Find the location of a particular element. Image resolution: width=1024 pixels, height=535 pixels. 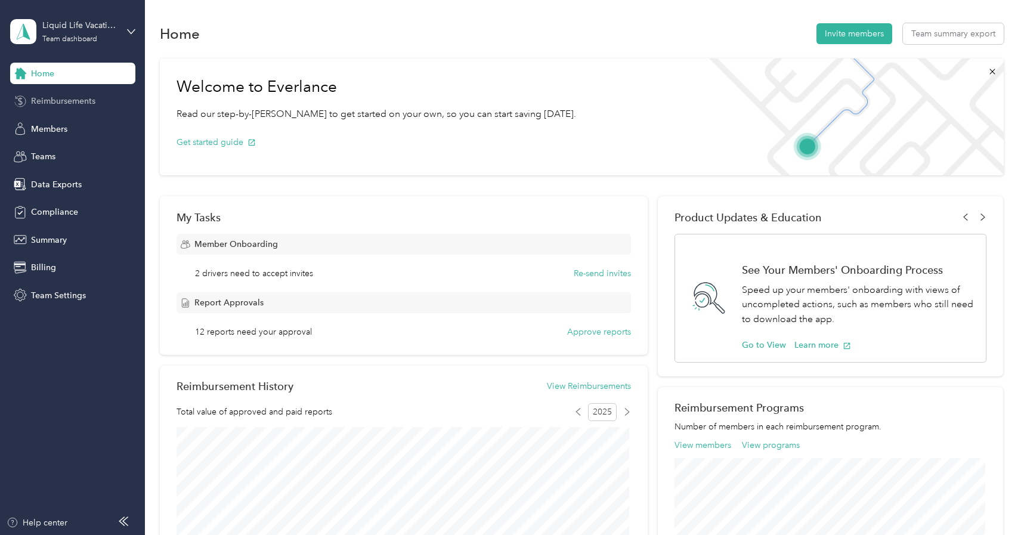

span: Summary is located at coordinates (49, 240).